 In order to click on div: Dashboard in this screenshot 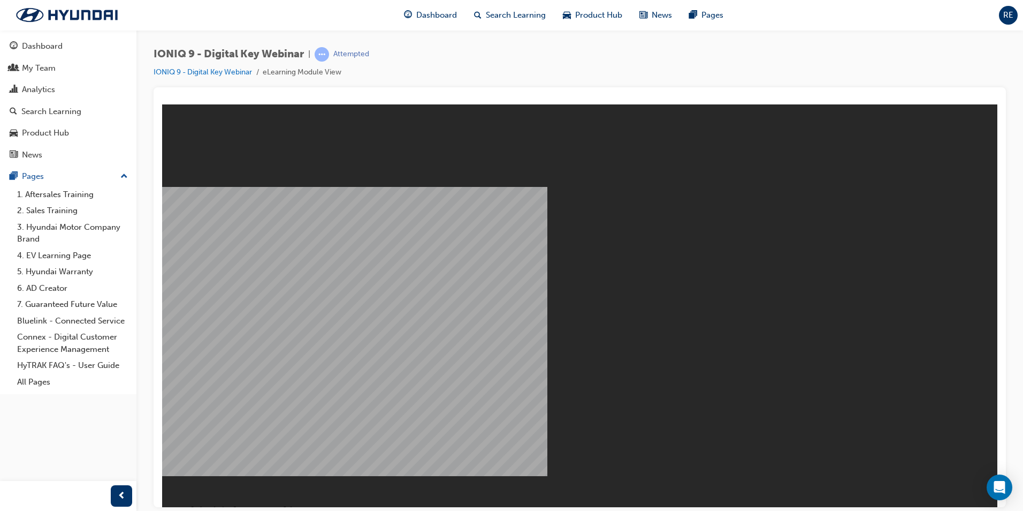, I will do `click(42, 46)`.